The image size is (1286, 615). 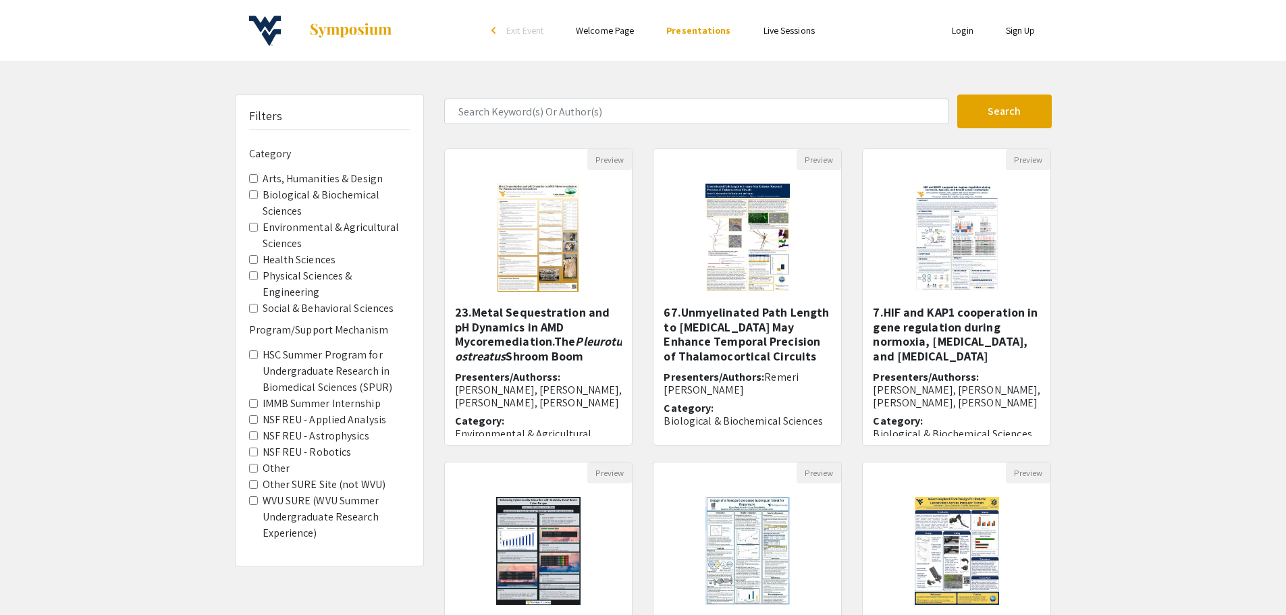 What do you see at coordinates (539, 440) in the screenshot?
I see `p: Environmental & Agricultural Sciences` at bounding box center [539, 440].